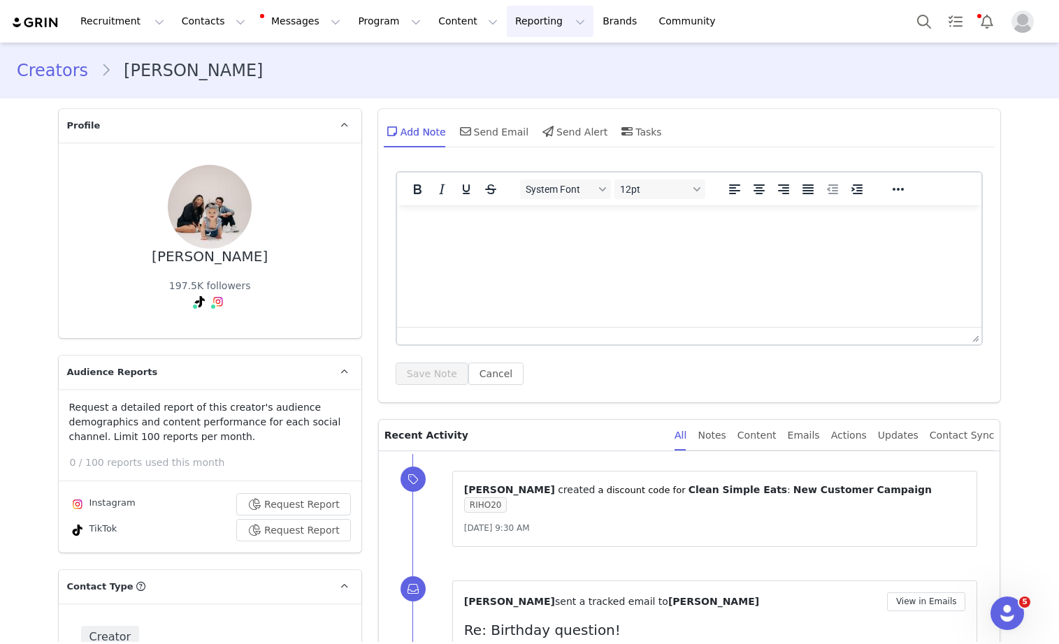  Describe the element at coordinates (987, 21) in the screenshot. I see `button: Notifications` at that location.